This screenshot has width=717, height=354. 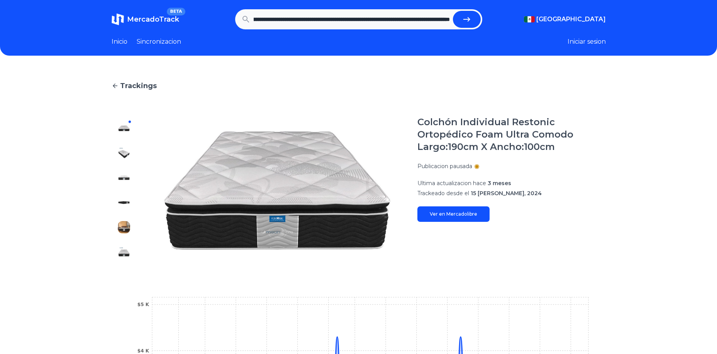 What do you see at coordinates (145, 19) in the screenshot?
I see `a: MercadoTrackBETA` at bounding box center [145, 19].